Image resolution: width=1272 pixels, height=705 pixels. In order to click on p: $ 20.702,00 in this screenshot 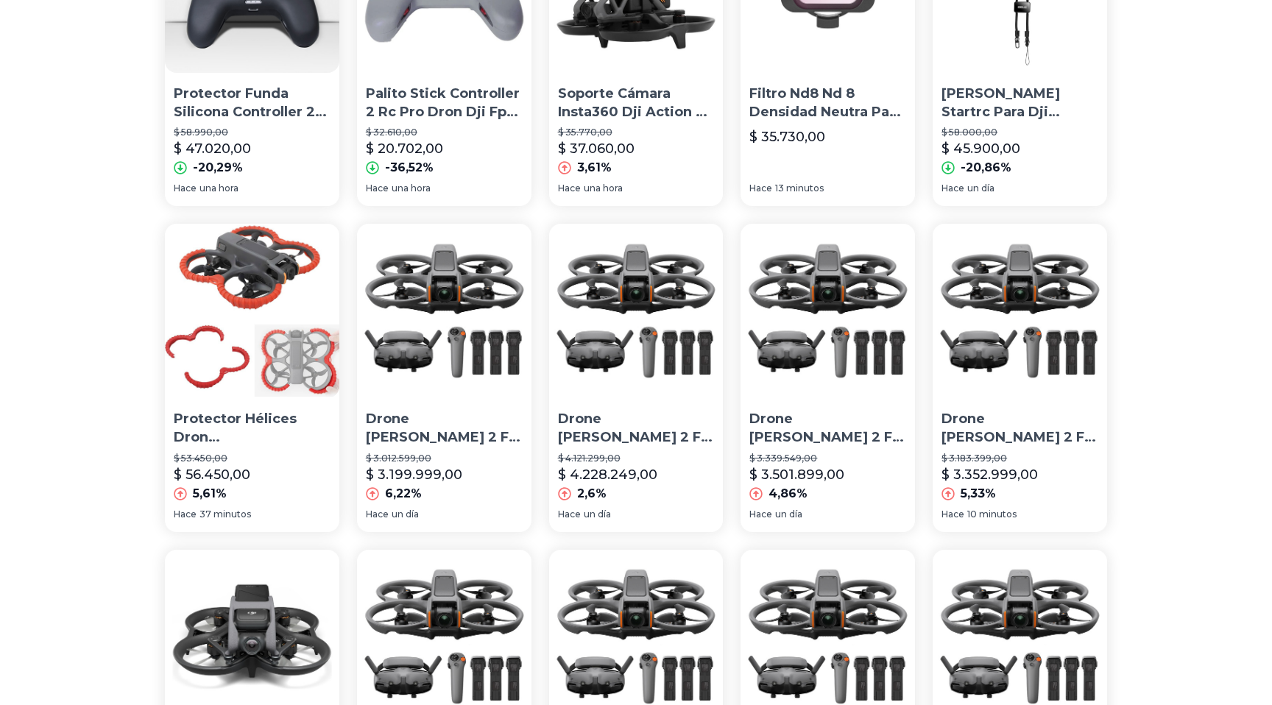, I will do `click(404, 149)`.